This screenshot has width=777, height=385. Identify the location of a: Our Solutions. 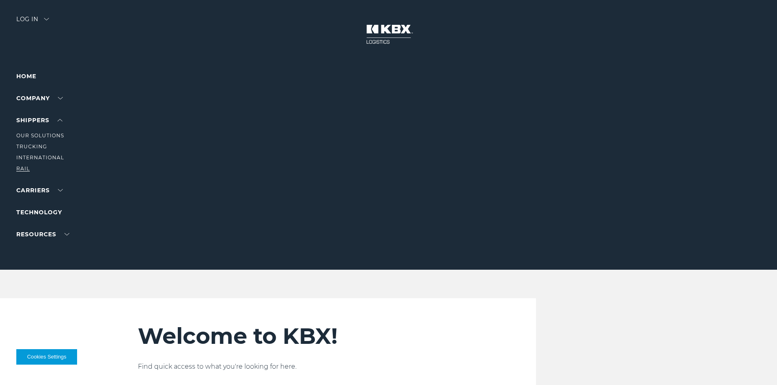
(40, 135).